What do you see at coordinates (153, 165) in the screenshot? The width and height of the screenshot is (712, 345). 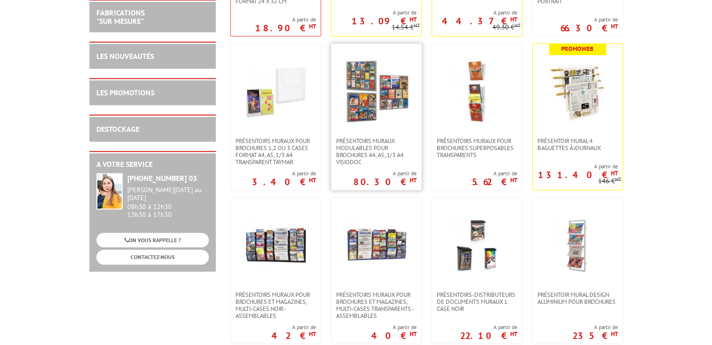 I see `h2: A votre service` at bounding box center [153, 165].